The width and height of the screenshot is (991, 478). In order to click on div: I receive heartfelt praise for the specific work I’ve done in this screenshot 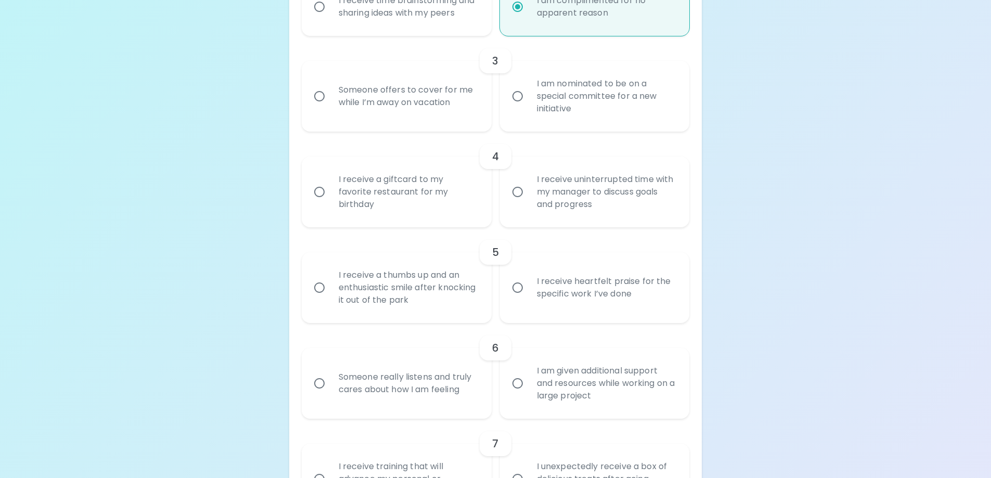, I will do `click(606, 288)`.